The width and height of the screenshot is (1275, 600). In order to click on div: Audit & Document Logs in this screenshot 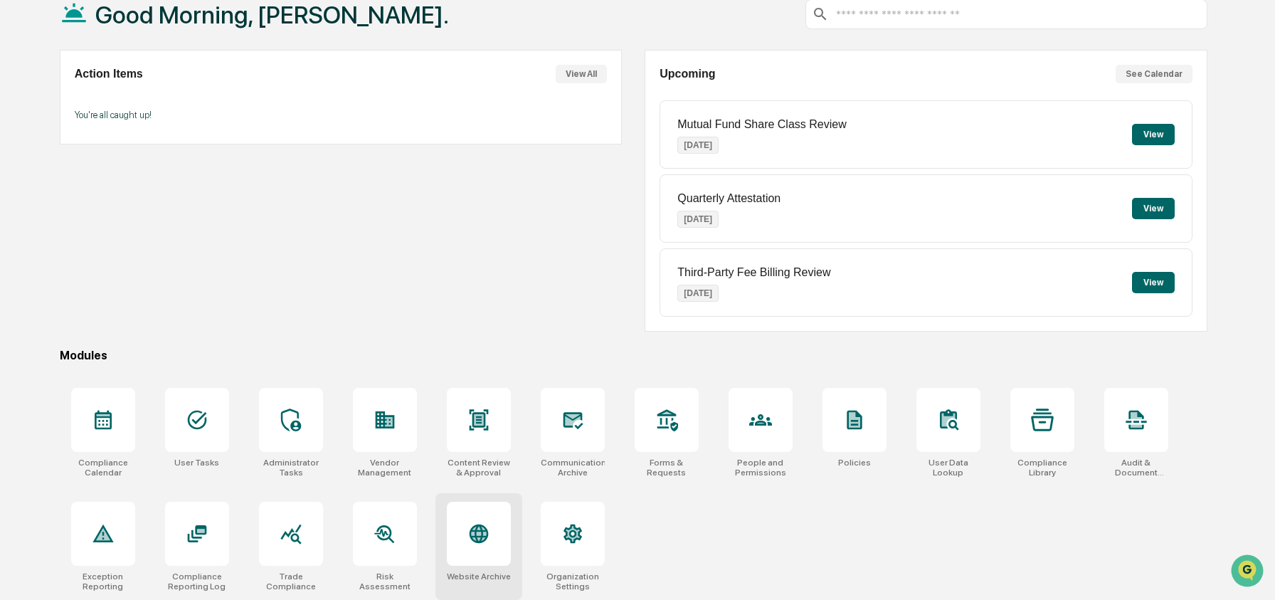, I will do `click(1136, 467)`.